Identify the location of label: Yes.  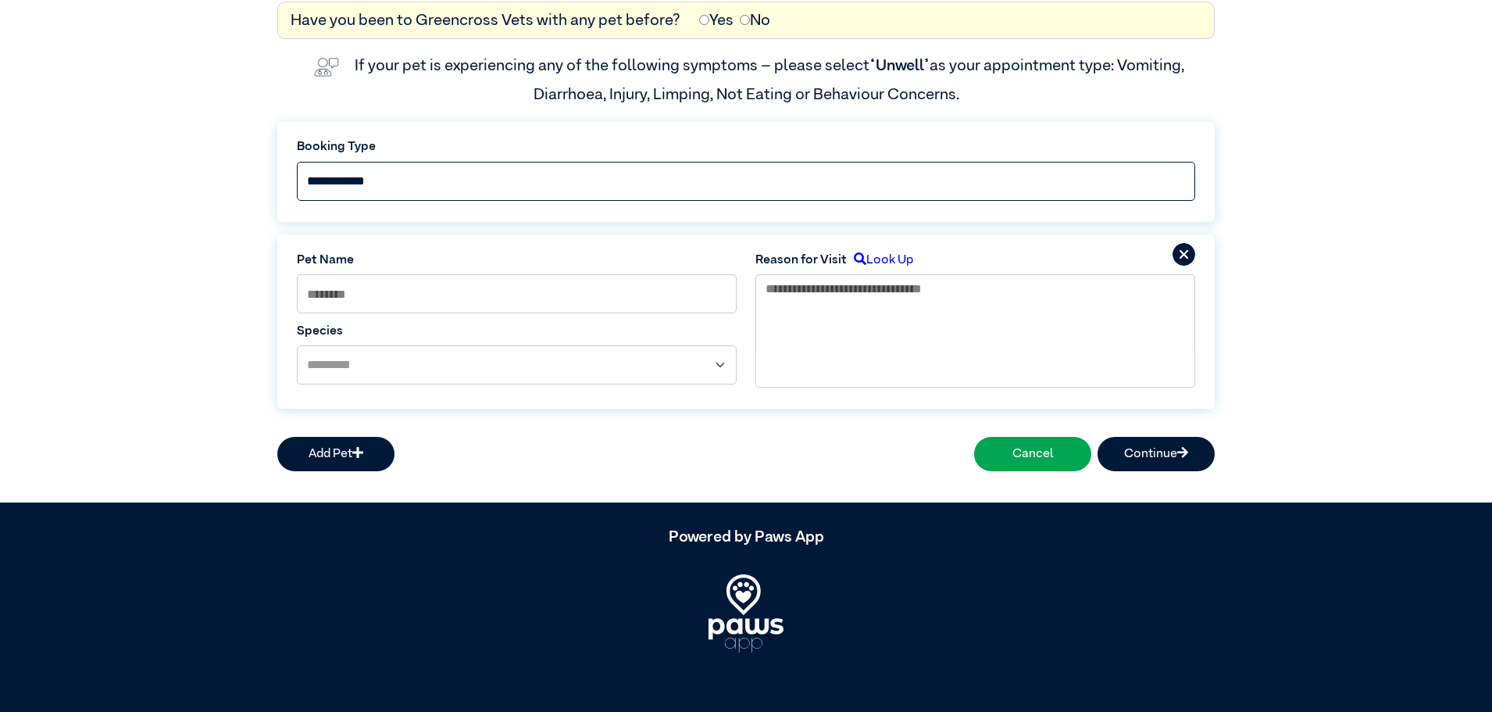
(716, 20).